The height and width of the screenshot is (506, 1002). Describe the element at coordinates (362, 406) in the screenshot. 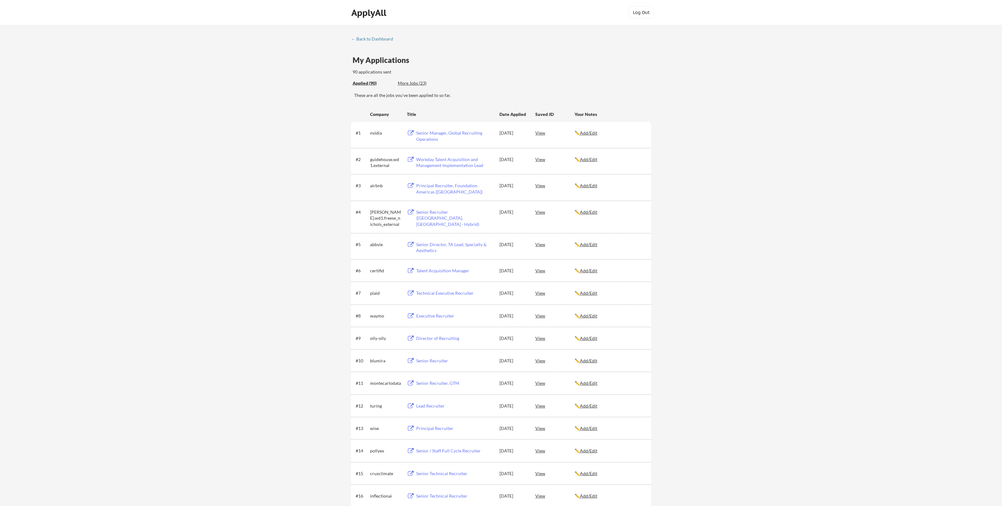

I see `div: #12` at that location.